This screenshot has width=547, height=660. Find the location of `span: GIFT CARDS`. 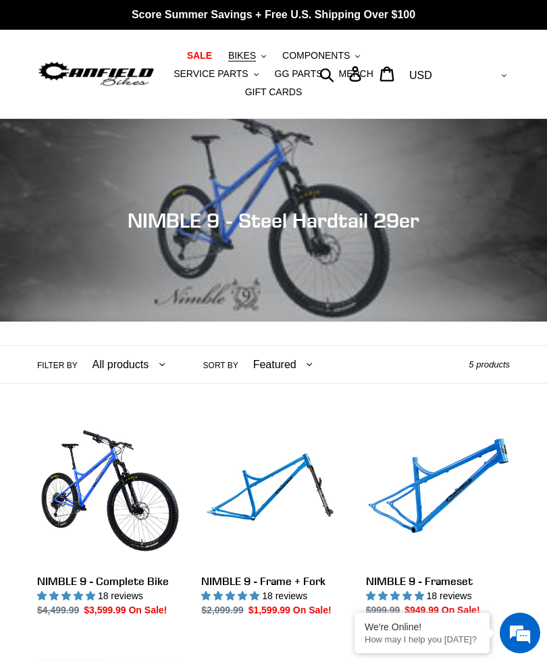

span: GIFT CARDS is located at coordinates (274, 92).